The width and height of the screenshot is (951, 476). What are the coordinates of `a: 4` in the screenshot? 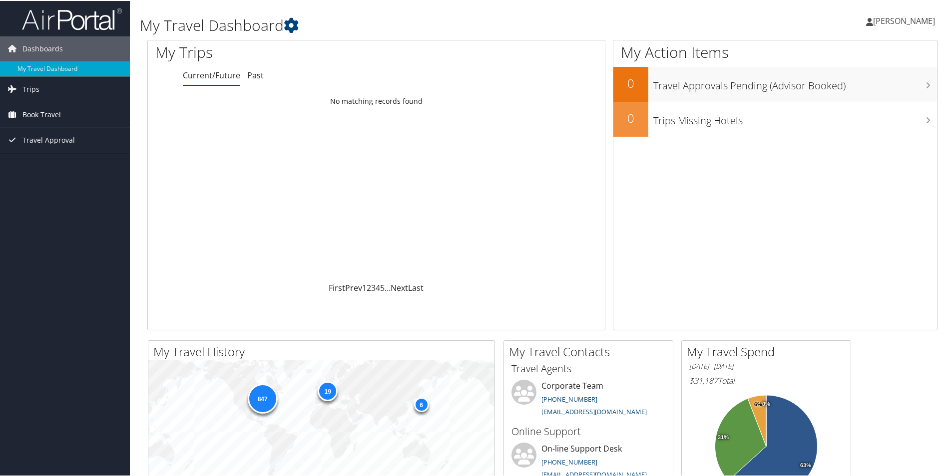 It's located at (377, 287).